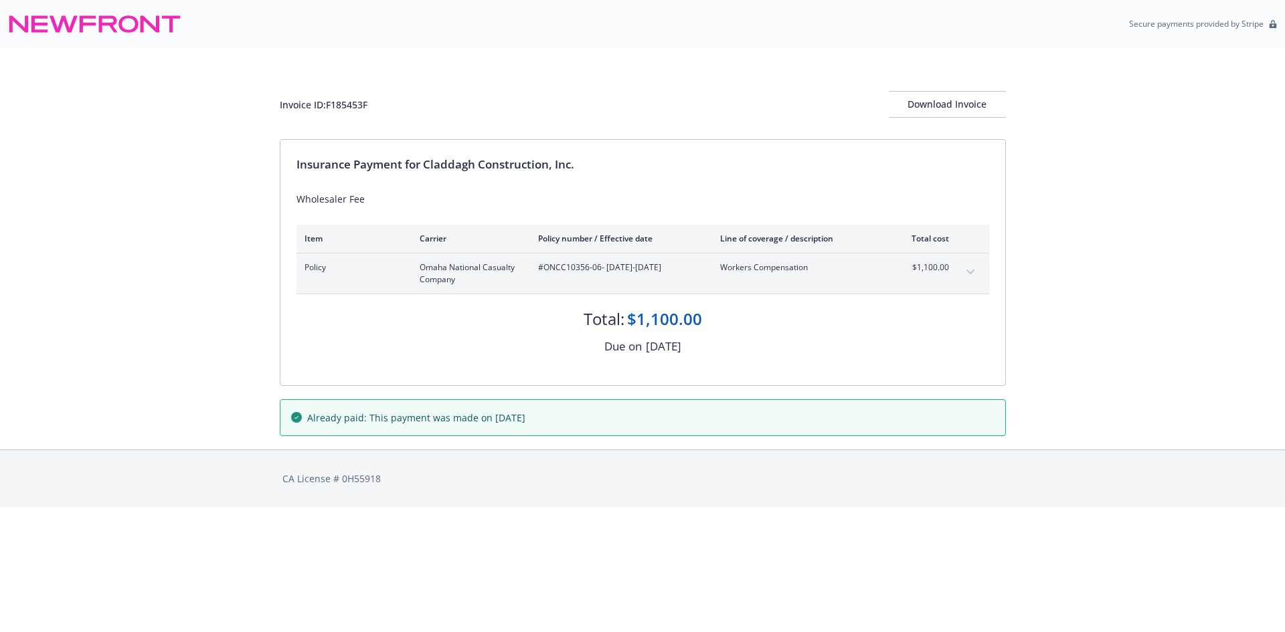 The image size is (1285, 632). What do you see at coordinates (923, 238) in the screenshot?
I see `div: Total cost` at bounding box center [923, 238].